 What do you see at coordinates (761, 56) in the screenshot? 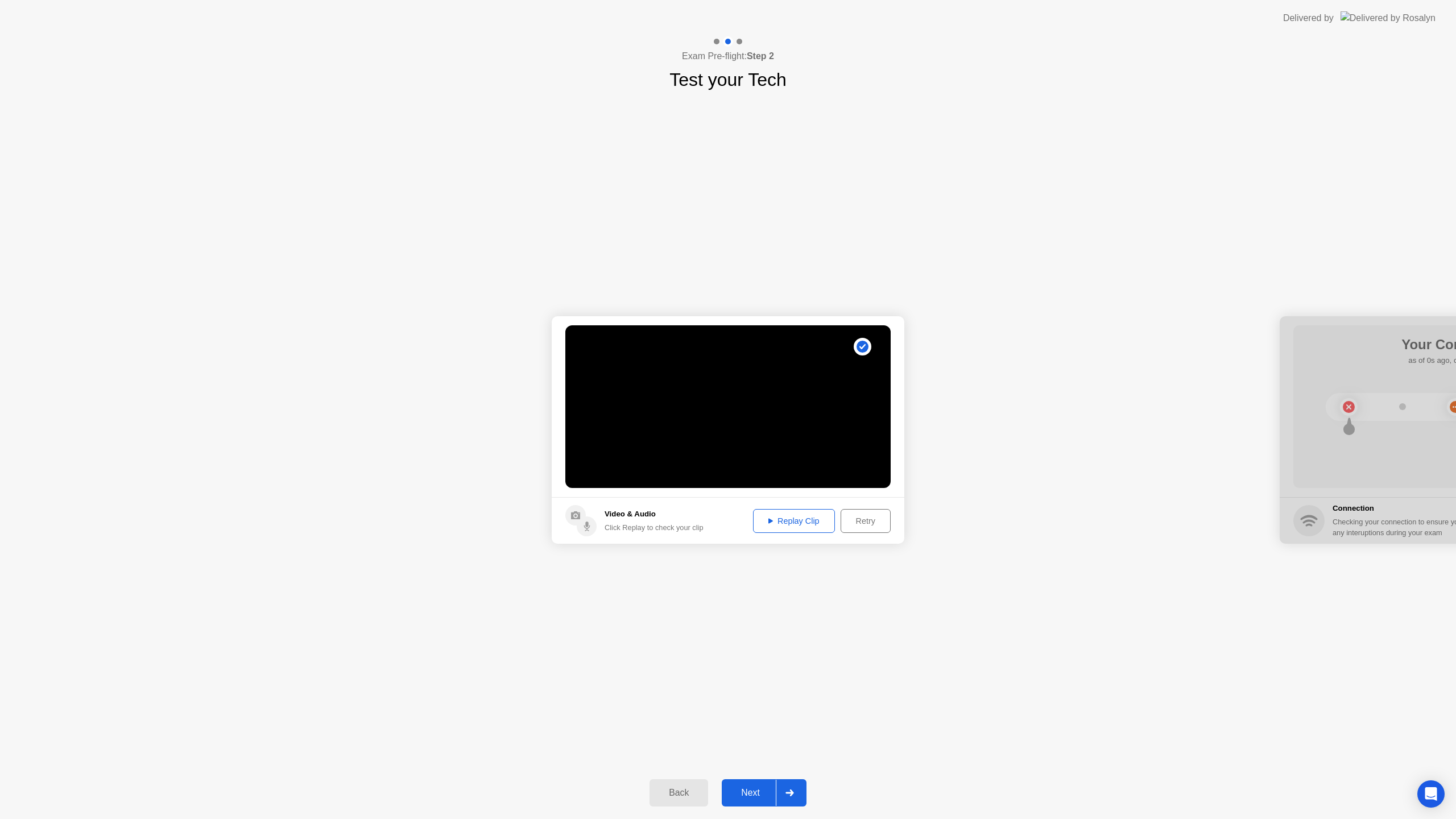
I see `b: Step 2` at bounding box center [761, 56].